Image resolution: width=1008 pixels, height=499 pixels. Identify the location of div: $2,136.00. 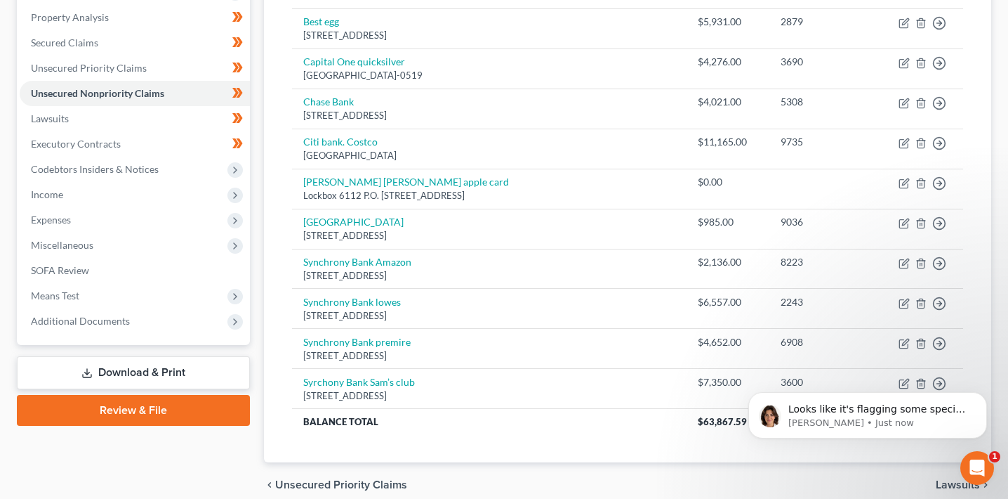
(727, 262).